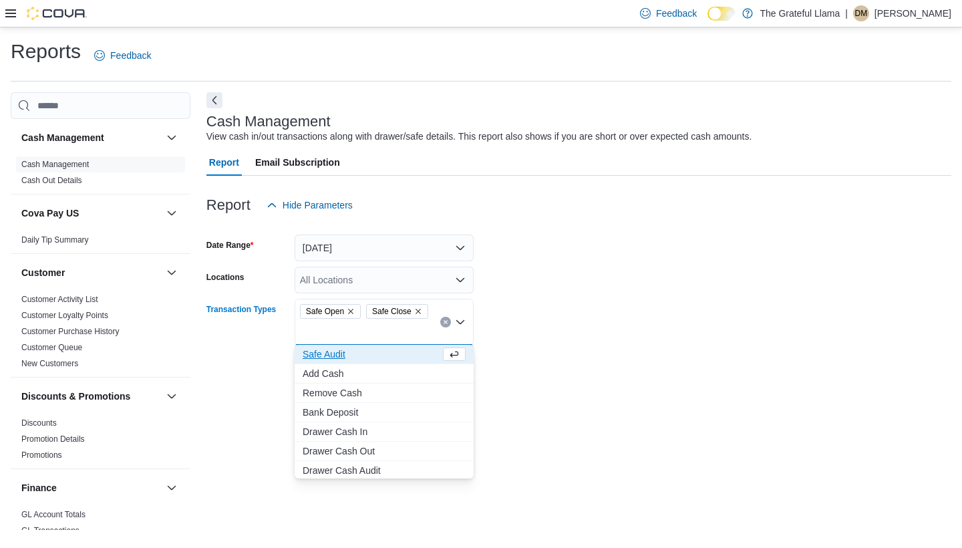 The height and width of the screenshot is (548, 962). Describe the element at coordinates (122, 55) in the screenshot. I see `a: Feedback` at that location.